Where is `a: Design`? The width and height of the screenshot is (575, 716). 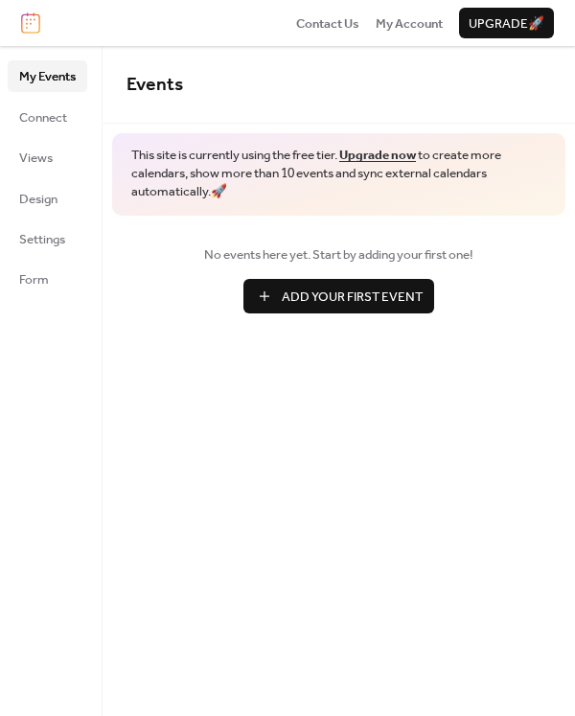 a: Design is located at coordinates (47, 198).